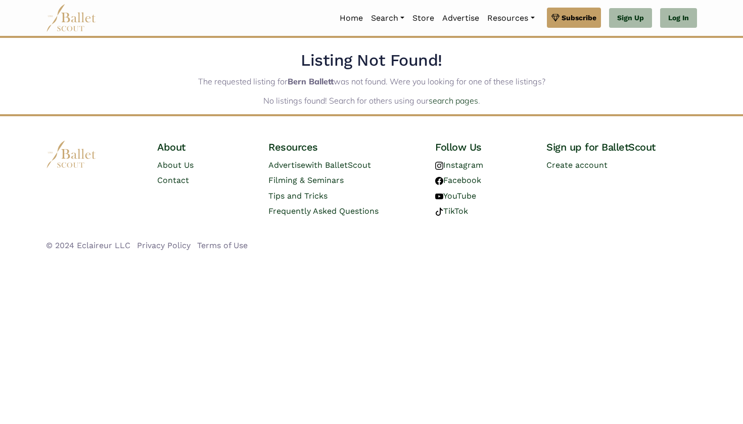  What do you see at coordinates (388, 18) in the screenshot?
I see `a: Search` at bounding box center [388, 18].